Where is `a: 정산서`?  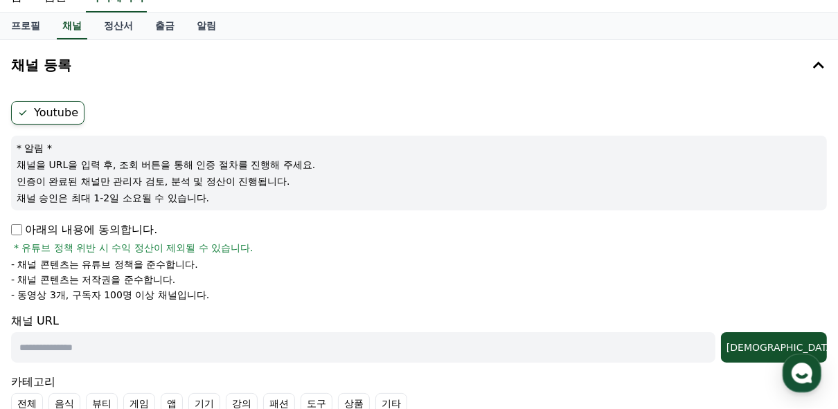
a: 정산서 is located at coordinates (118, 26).